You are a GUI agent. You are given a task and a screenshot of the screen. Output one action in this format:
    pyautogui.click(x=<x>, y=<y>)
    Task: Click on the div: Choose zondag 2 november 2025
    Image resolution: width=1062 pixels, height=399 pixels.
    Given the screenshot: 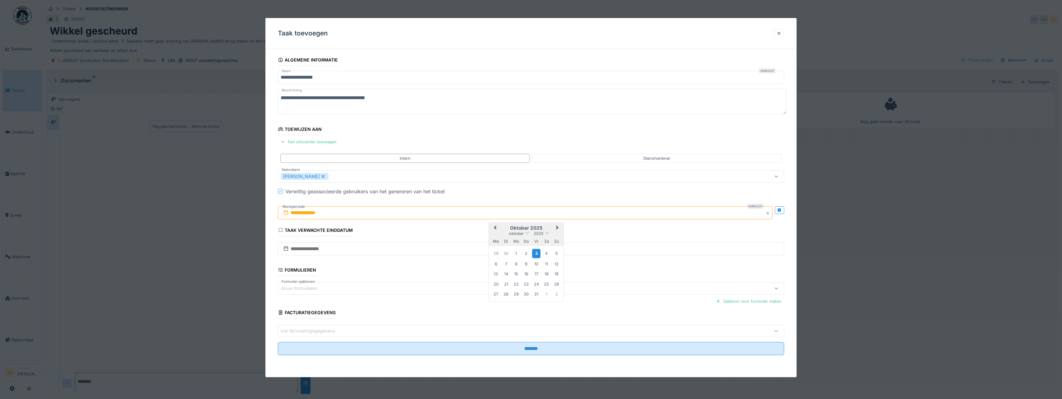 What is the action you would take?
    pyautogui.click(x=556, y=294)
    